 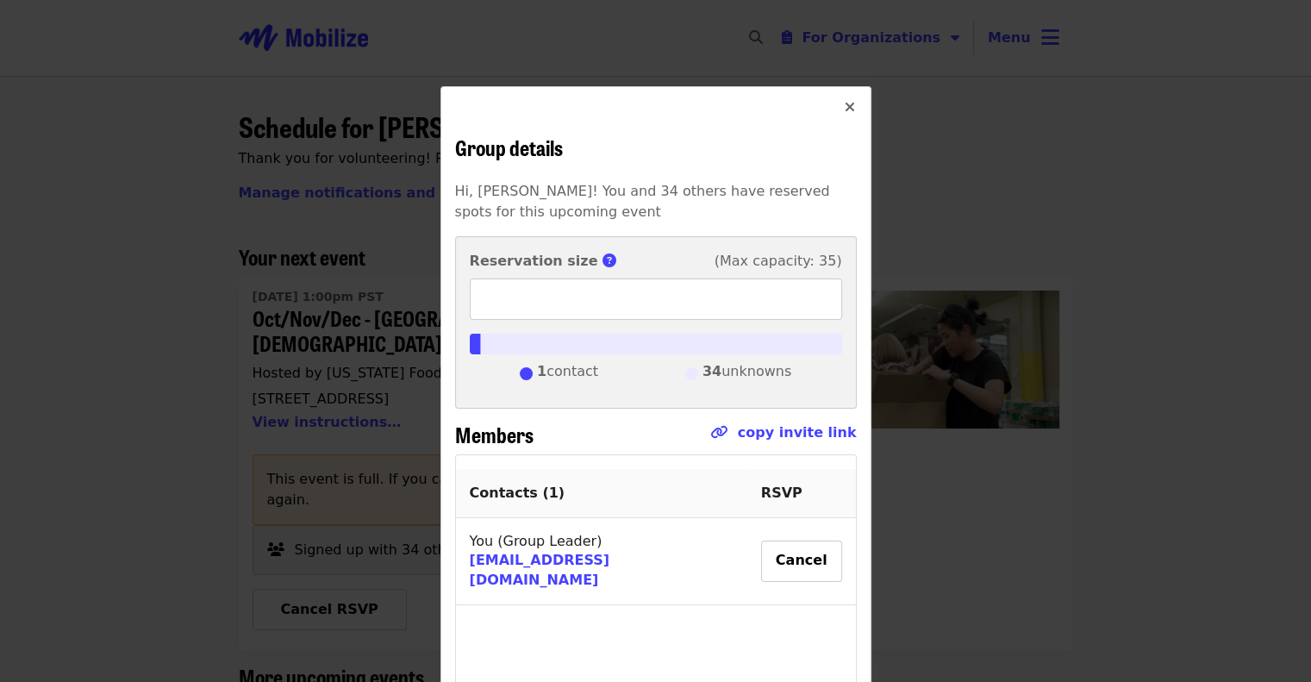 What do you see at coordinates (778, 261) in the screenshot?
I see `span: (Max capacity: 35)` at bounding box center [778, 261].